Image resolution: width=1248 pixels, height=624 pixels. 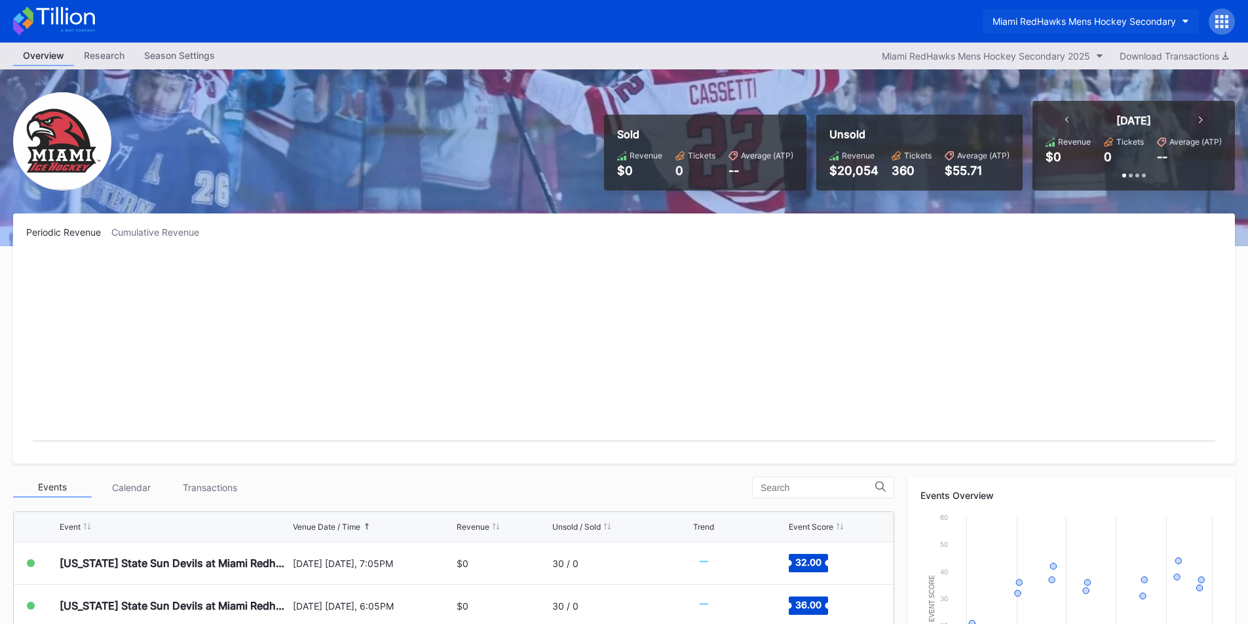 What do you see at coordinates (576, 527) in the screenshot?
I see `div: Unsold / Sold` at bounding box center [576, 527].